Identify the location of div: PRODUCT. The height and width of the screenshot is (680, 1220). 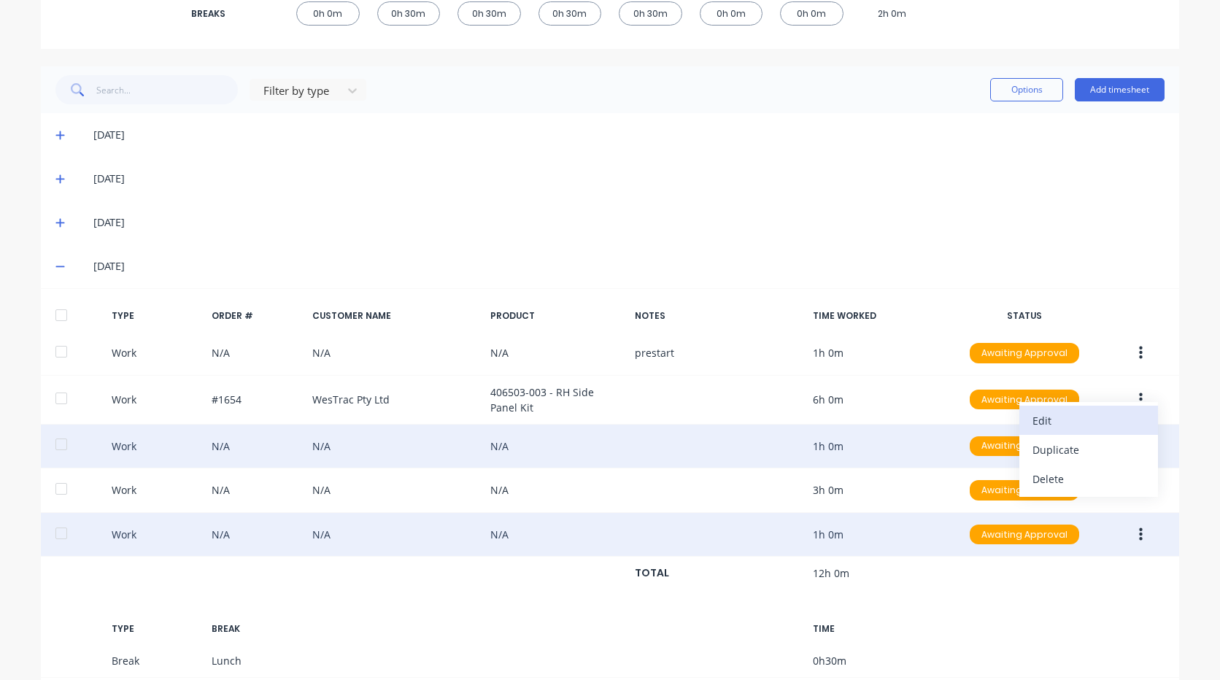
(557, 316).